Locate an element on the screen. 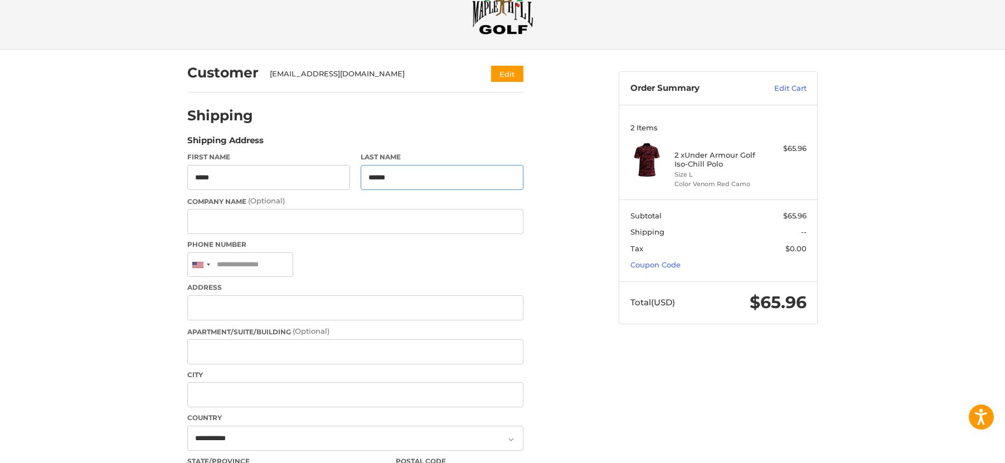 The image size is (1005, 463). label: Last Name is located at coordinates (442, 157).